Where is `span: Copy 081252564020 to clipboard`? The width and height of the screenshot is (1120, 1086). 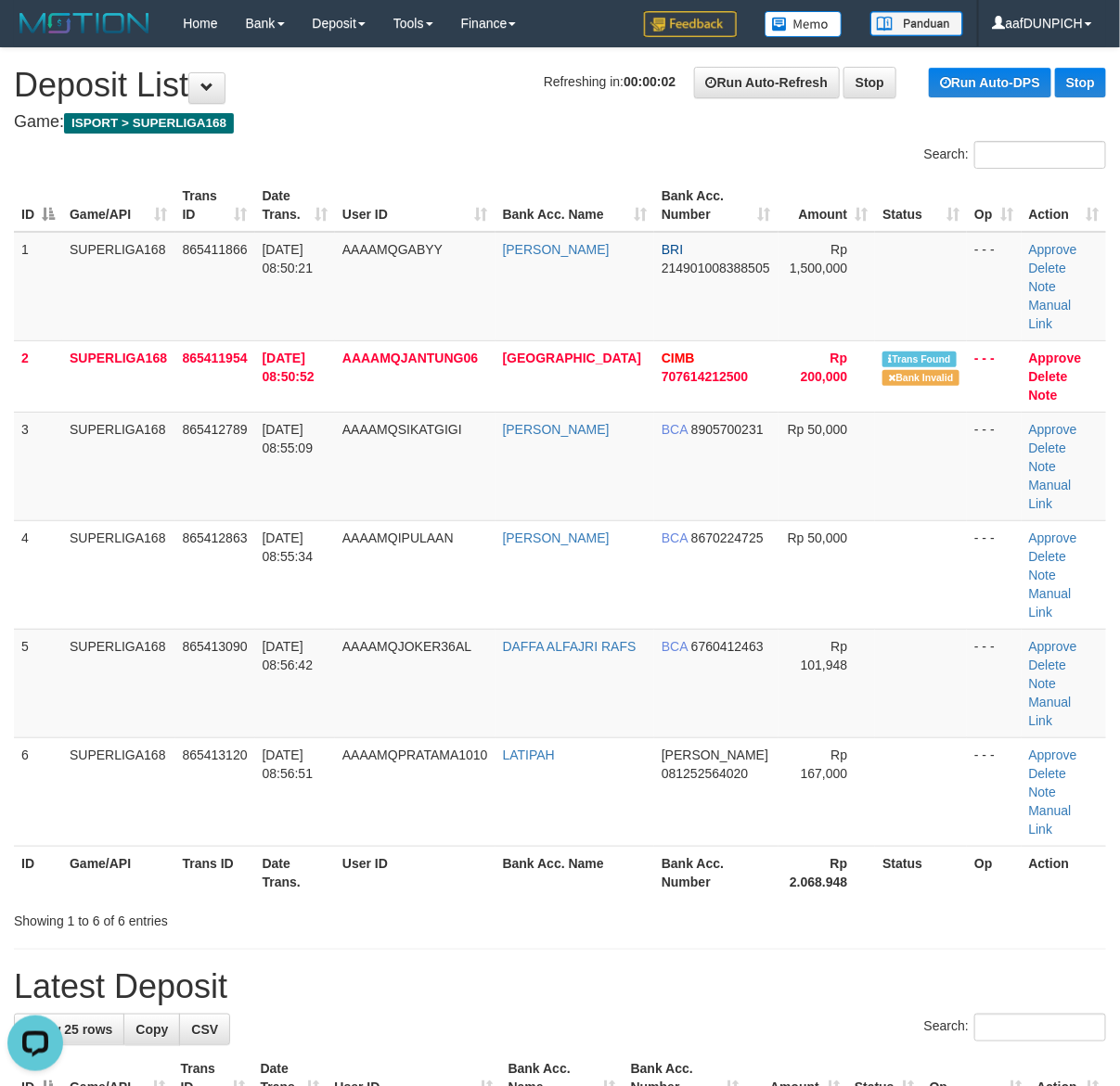 span: Copy 081252564020 to clipboard is located at coordinates (704, 774).